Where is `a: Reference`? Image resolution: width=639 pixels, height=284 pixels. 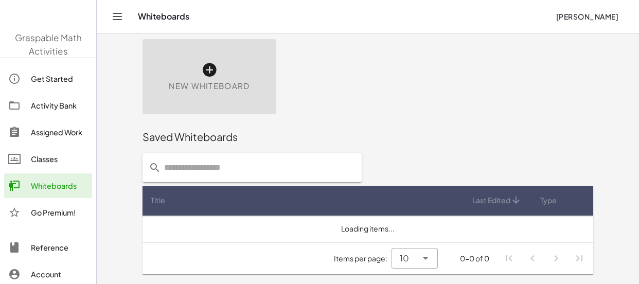
a: Reference is located at coordinates (48, 247).